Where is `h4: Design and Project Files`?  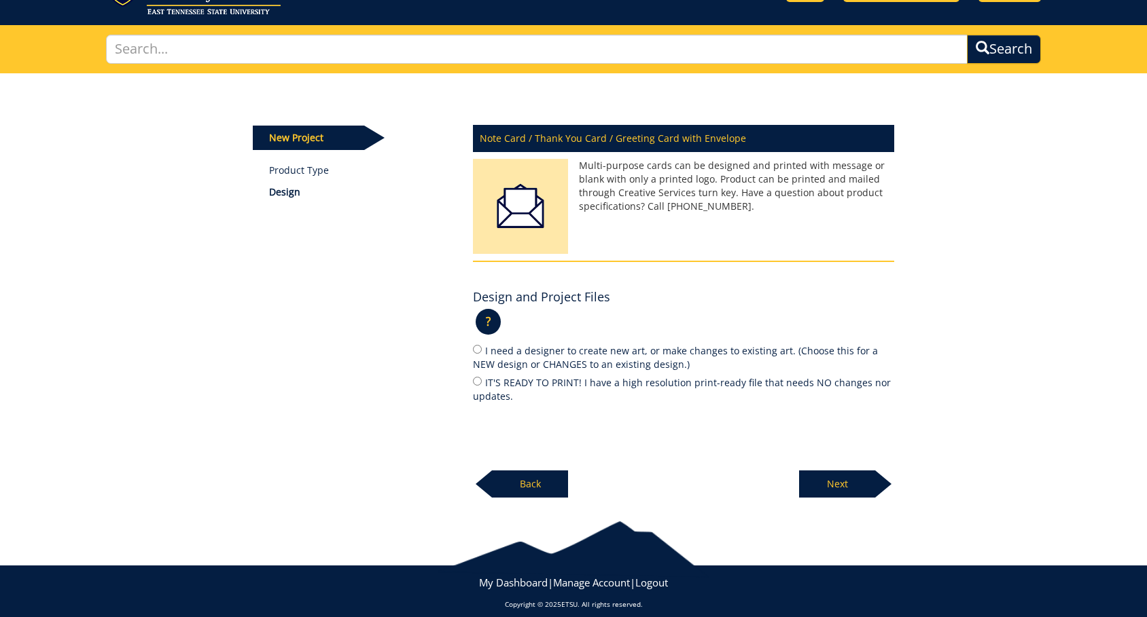
h4: Design and Project Files is located at coordinates (541, 297).